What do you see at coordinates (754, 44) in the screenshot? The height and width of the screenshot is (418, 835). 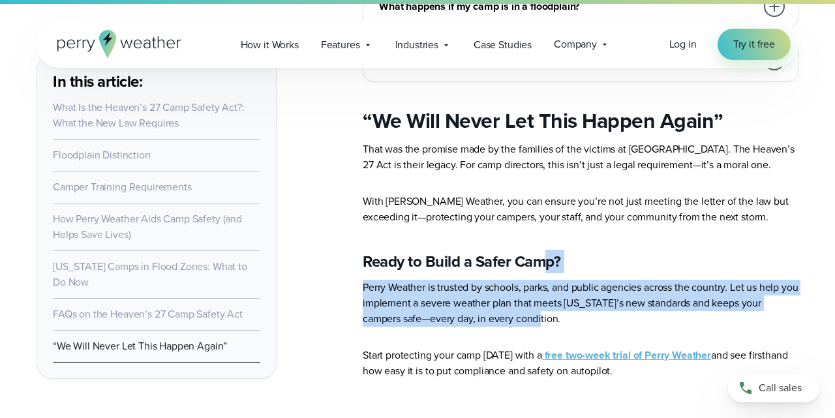 I see `a: Try it free` at bounding box center [754, 44].